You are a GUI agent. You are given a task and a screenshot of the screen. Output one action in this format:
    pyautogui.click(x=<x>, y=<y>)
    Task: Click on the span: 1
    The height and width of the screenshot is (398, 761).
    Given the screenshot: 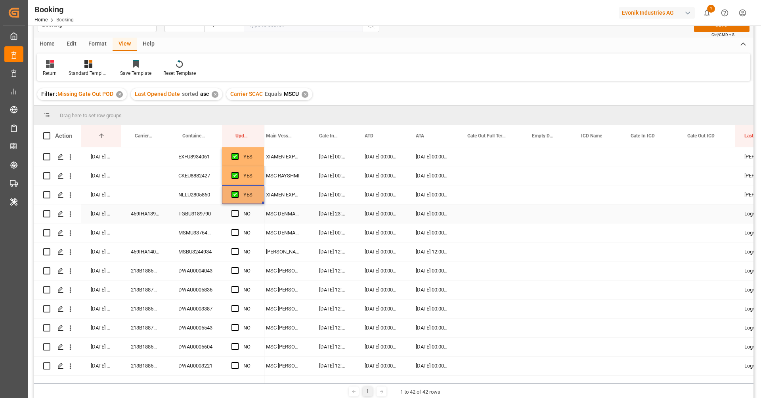 What is the action you would take?
    pyautogui.click(x=711, y=9)
    